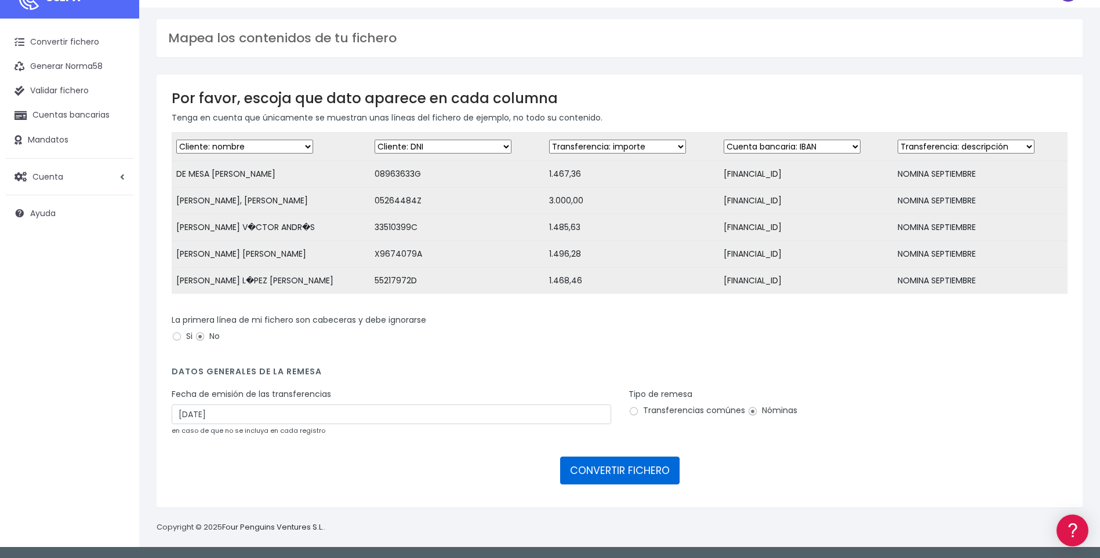 The height and width of the screenshot is (558, 1100). What do you see at coordinates (686, 410) in the screenshot?
I see `label: Transferencias comúnes` at bounding box center [686, 410].